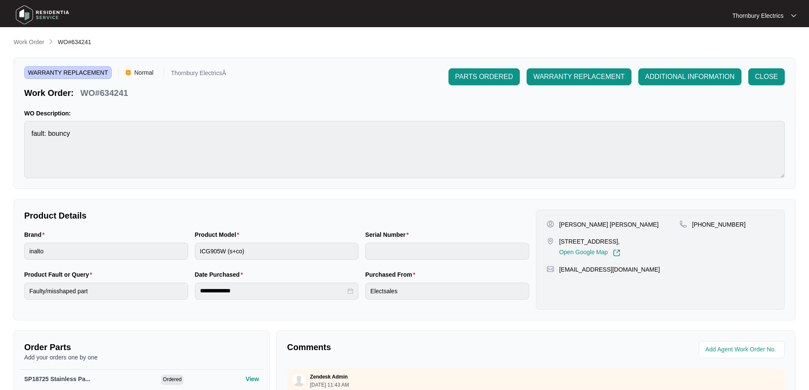 This screenshot has height=390, width=809. Describe the element at coordinates (793, 16) in the screenshot. I see `img: dropdown arrow` at that location.